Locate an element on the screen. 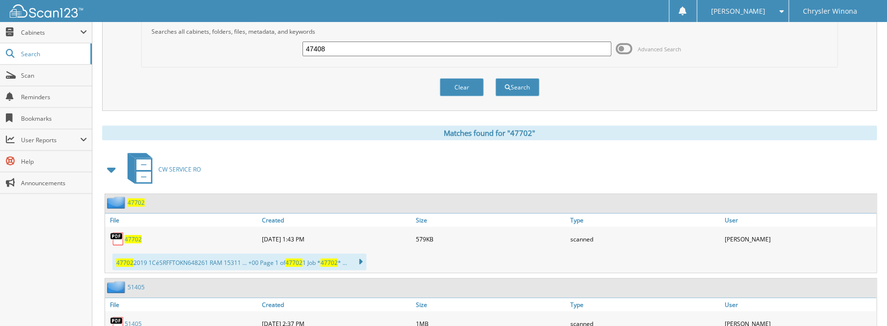  img: scan123-logo-white.svg is located at coordinates (46, 11).